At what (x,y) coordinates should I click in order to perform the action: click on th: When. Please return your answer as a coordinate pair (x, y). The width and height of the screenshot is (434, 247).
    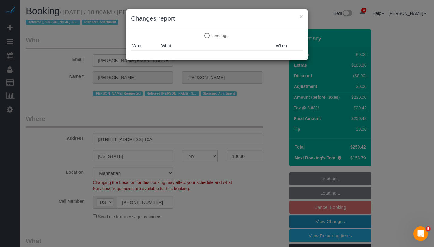
    Looking at the image, I should click on (288, 46).